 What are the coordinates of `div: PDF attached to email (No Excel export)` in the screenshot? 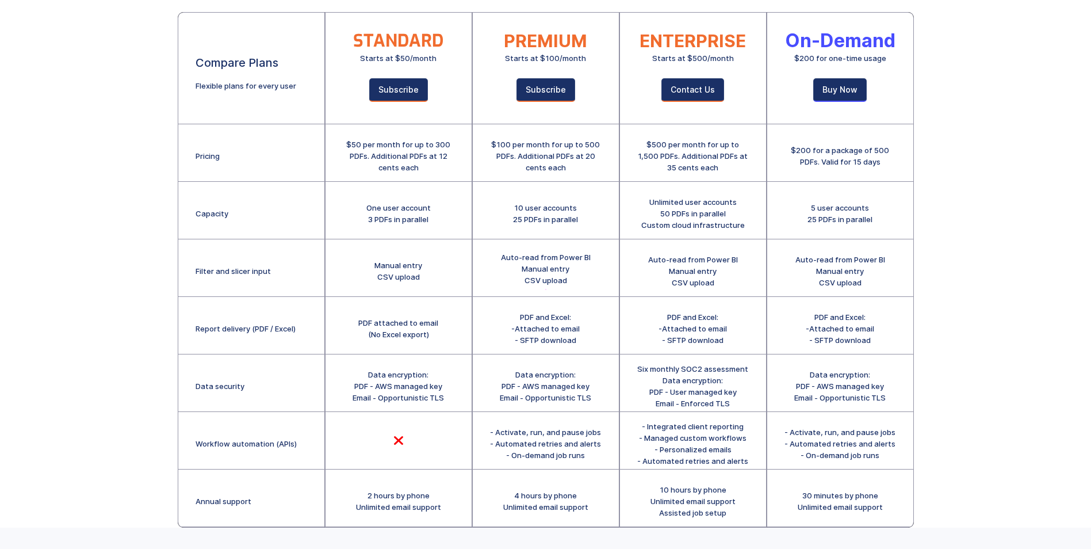 It's located at (398, 328).